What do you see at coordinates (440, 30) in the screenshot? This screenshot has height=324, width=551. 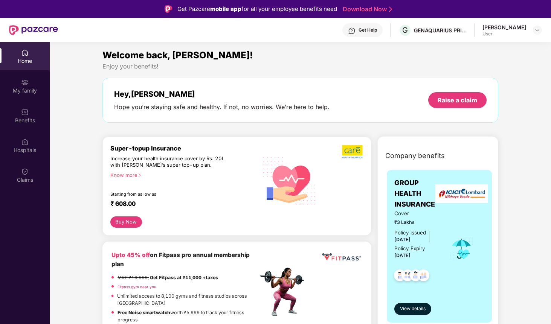 I see `div: GENAQUARIUS PRIVATE LIMITED` at bounding box center [440, 30].